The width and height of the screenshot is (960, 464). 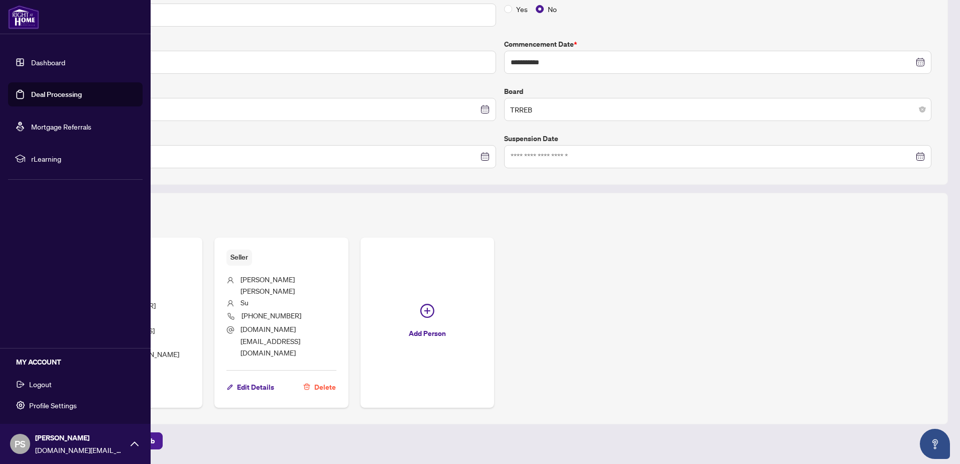 I want to click on a: Dashboard, so click(x=48, y=62).